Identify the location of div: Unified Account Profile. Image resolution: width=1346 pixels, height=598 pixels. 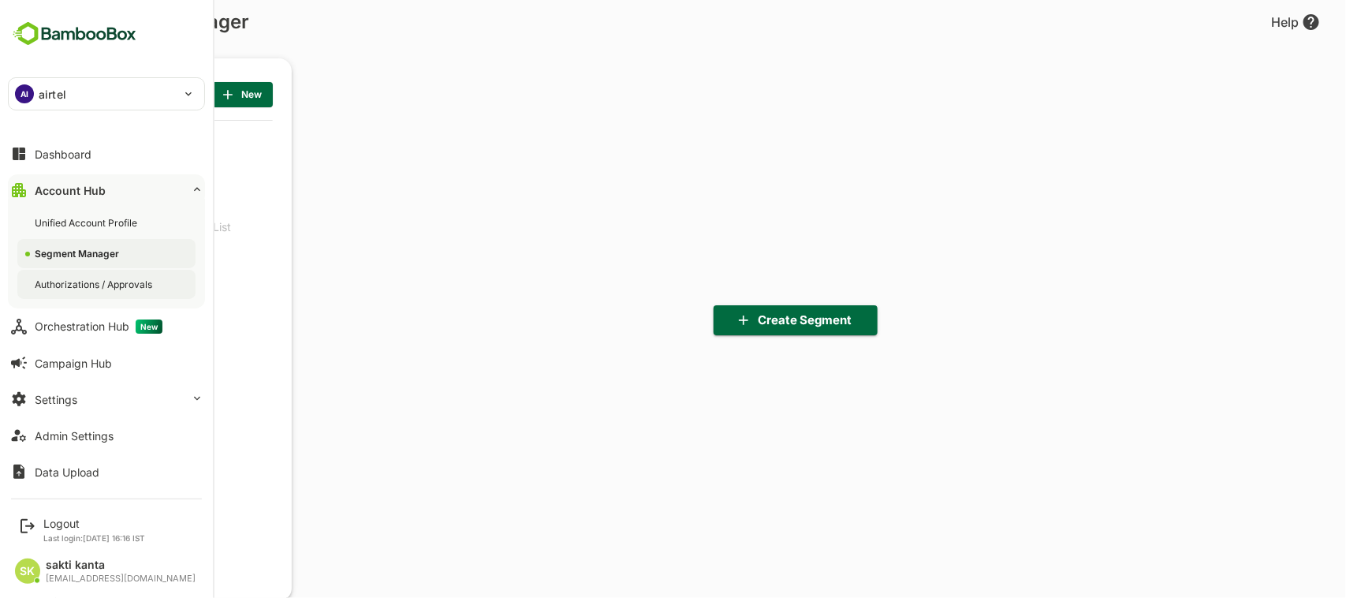
(88, 222).